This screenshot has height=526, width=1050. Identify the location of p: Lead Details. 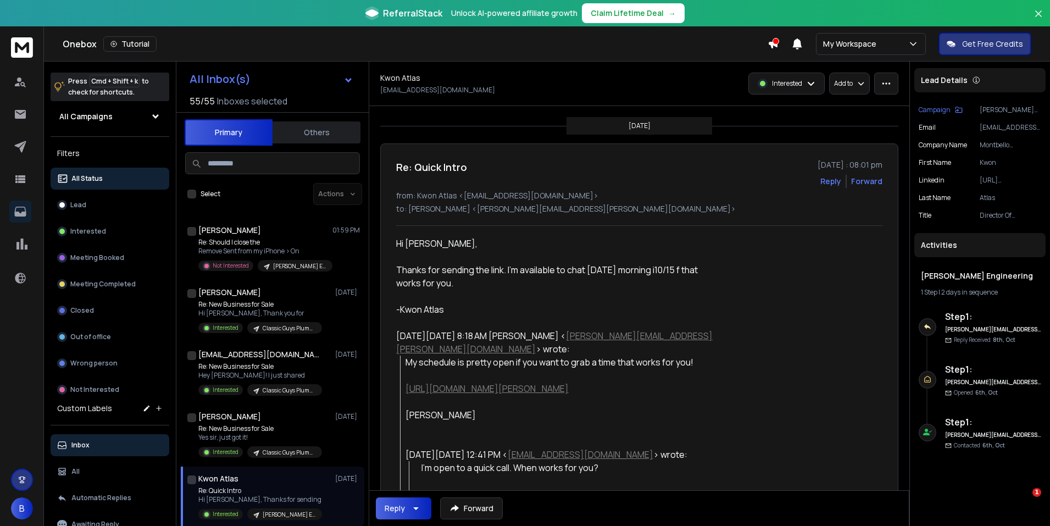
(944, 80).